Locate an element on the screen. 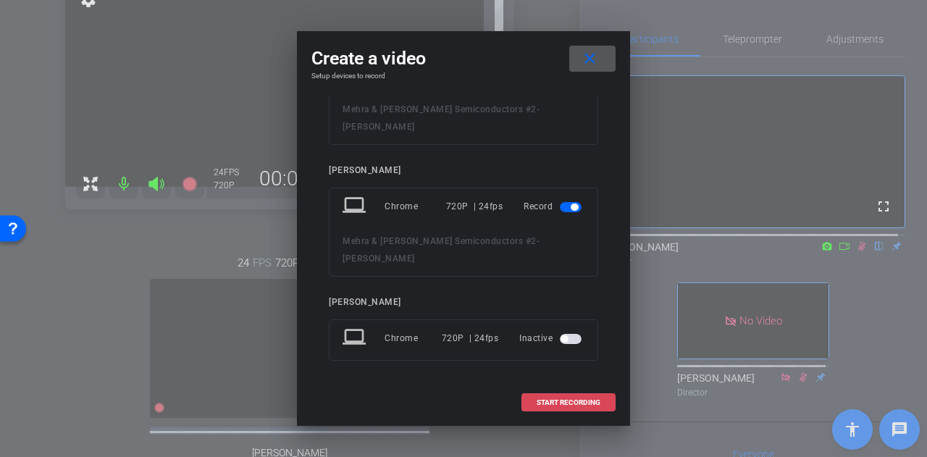  div: Create a video is located at coordinates (464, 59).